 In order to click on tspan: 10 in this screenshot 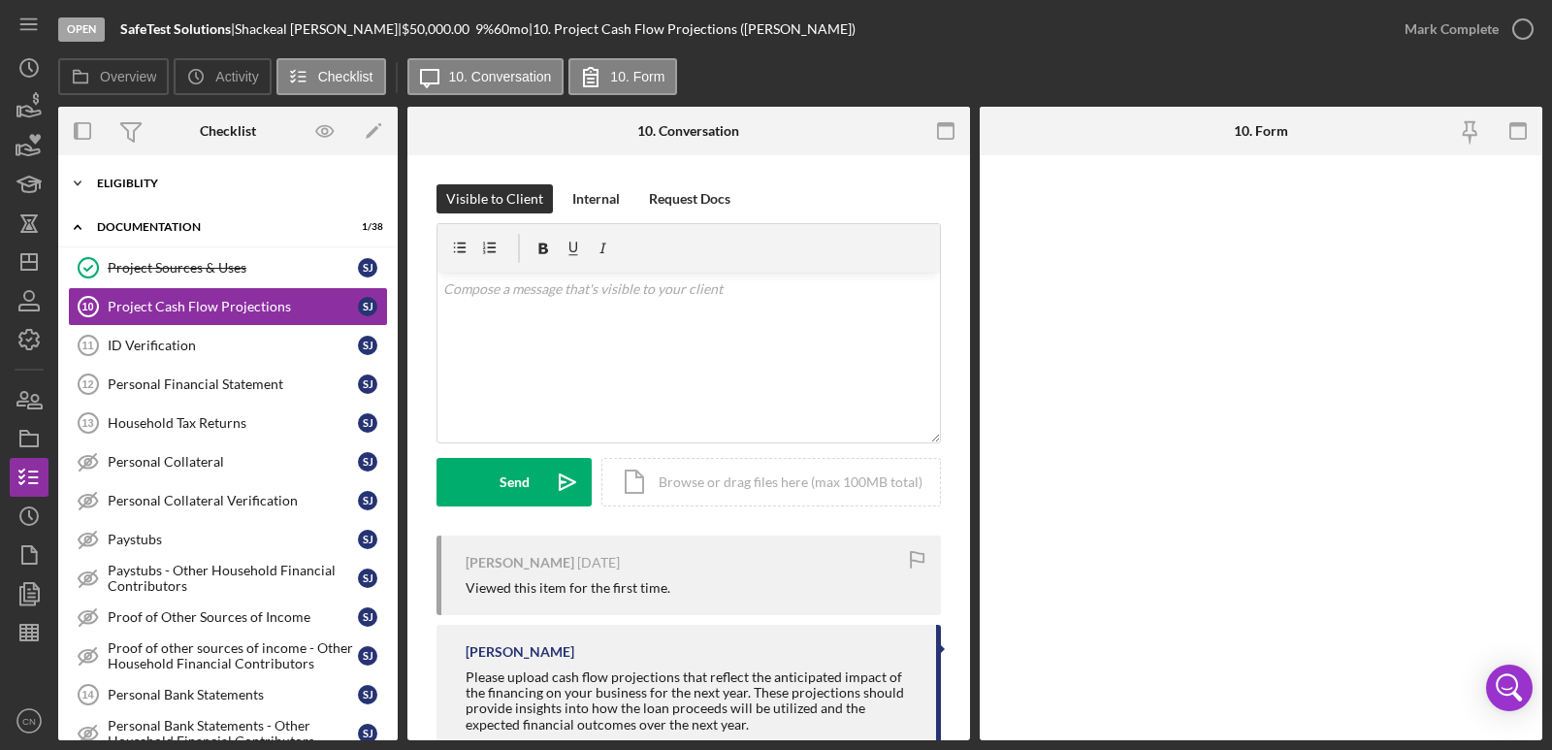, I will do `click(87, 307)`.